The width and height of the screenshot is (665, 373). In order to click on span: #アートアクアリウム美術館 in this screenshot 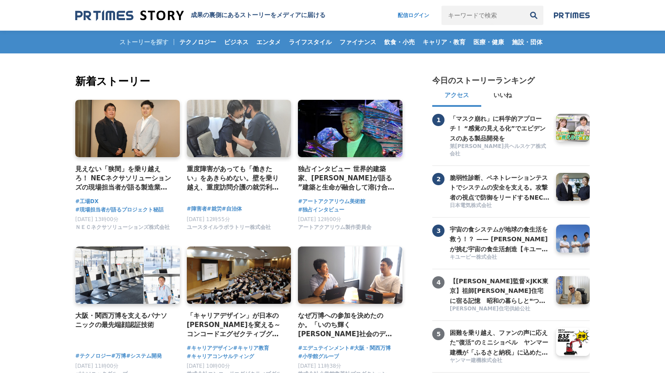, I will do `click(332, 201)`.